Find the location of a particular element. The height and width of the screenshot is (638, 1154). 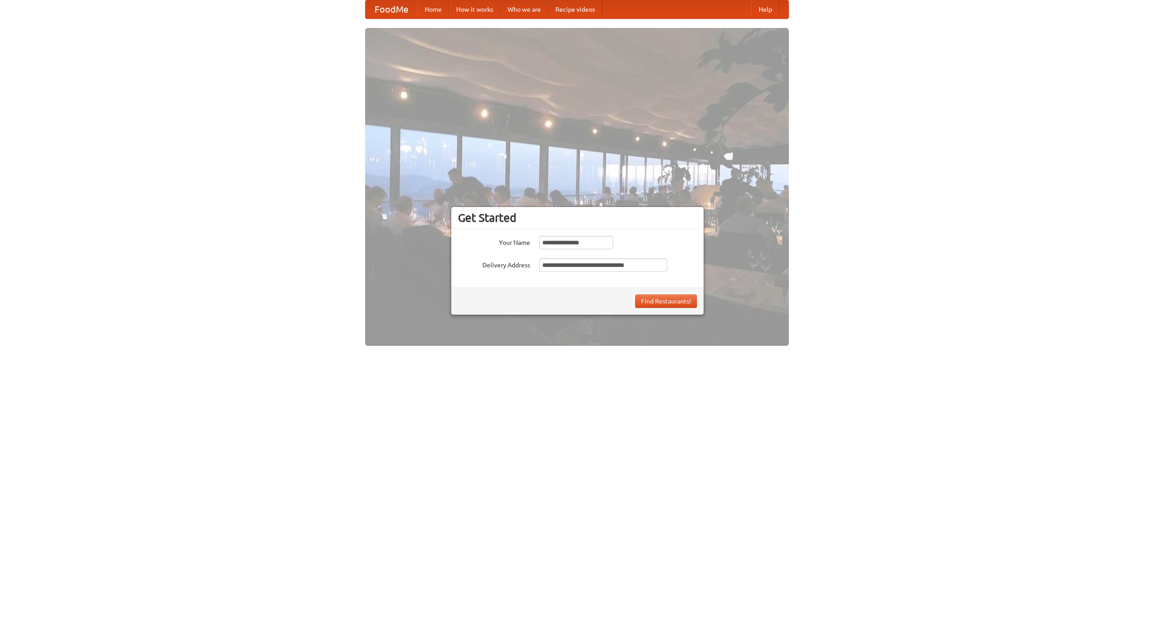

a: Who we are is located at coordinates (524, 9).